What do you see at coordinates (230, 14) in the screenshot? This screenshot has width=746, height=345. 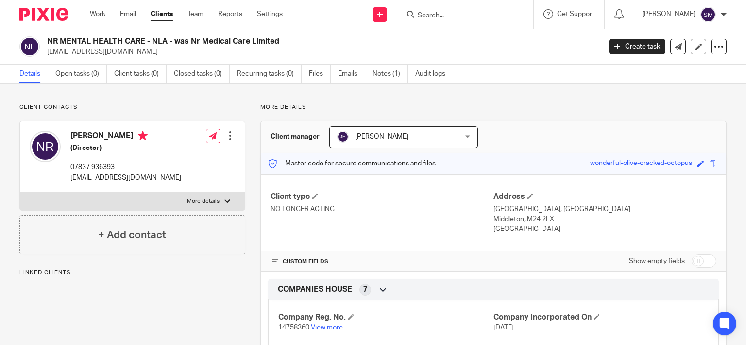 I see `a: Reports` at bounding box center [230, 14].